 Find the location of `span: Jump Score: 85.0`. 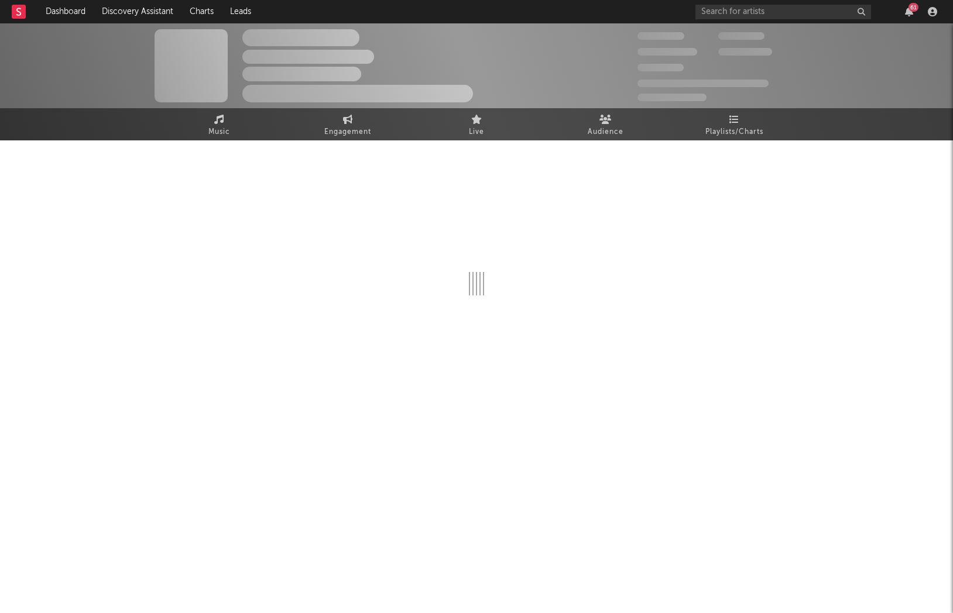

span: Jump Score: 85.0 is located at coordinates (672, 97).